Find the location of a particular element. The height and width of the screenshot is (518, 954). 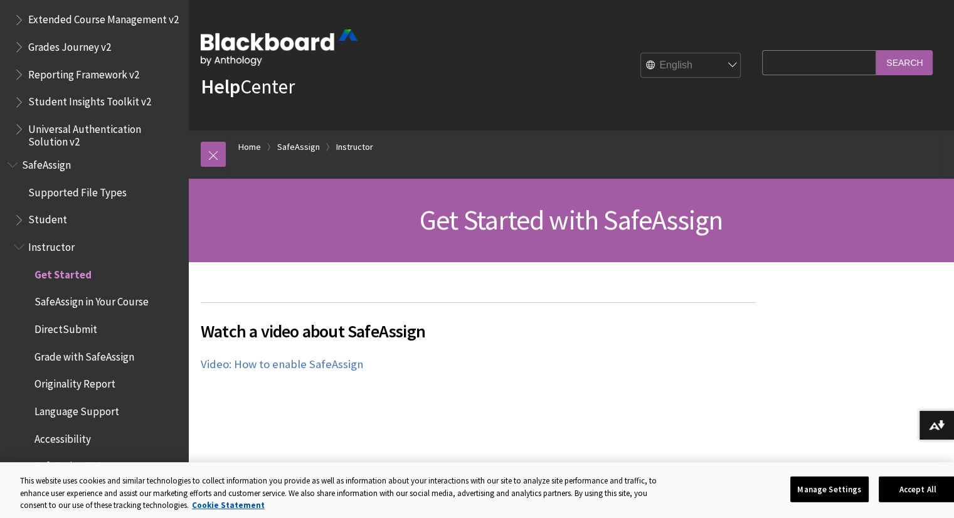

strong: Help is located at coordinates (220, 87).